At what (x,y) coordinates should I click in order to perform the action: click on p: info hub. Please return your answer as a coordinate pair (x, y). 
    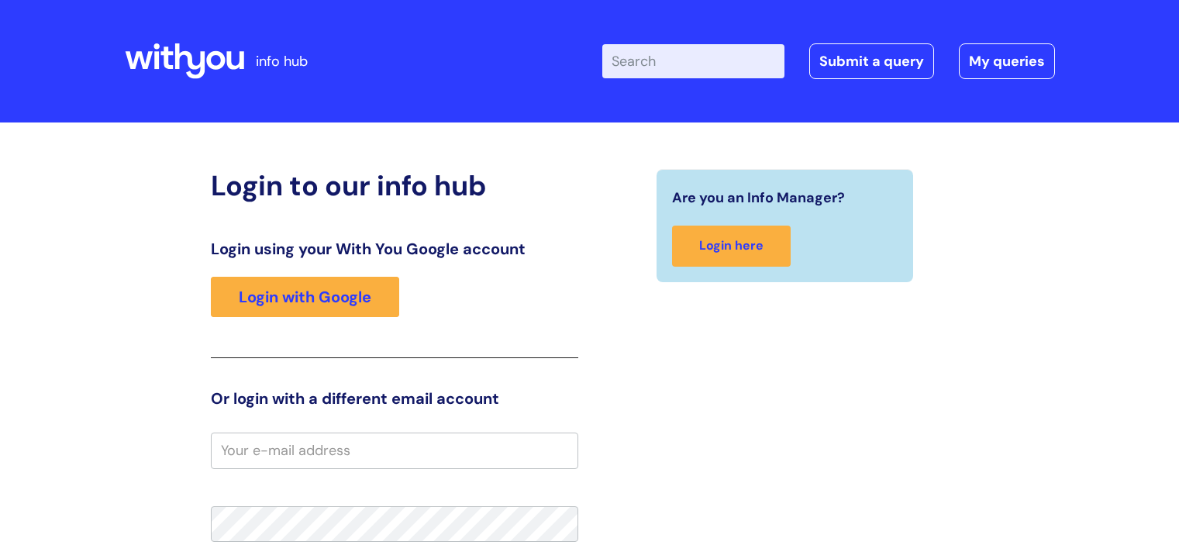
    Looking at the image, I should click on (281, 61).